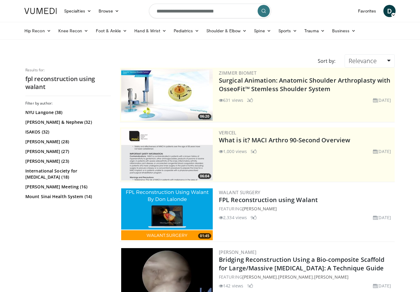 Image resolution: width=420 pixels, height=292 pixels. I want to click on a: Favorites, so click(367, 11).